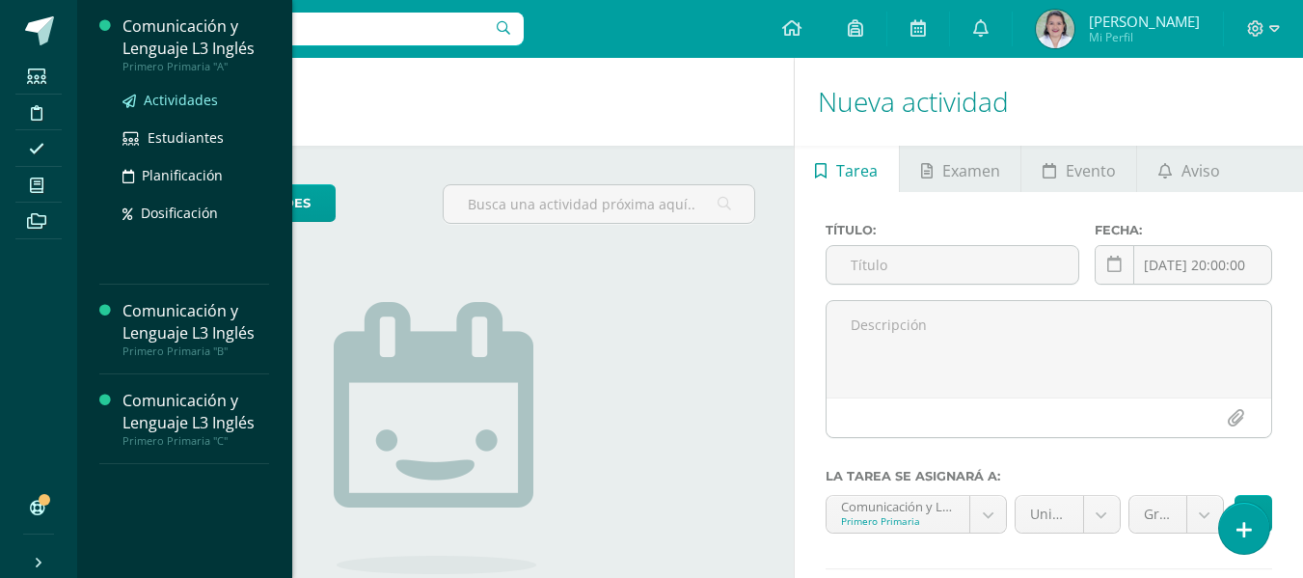  I want to click on label: Fecha:, so click(1183, 230).